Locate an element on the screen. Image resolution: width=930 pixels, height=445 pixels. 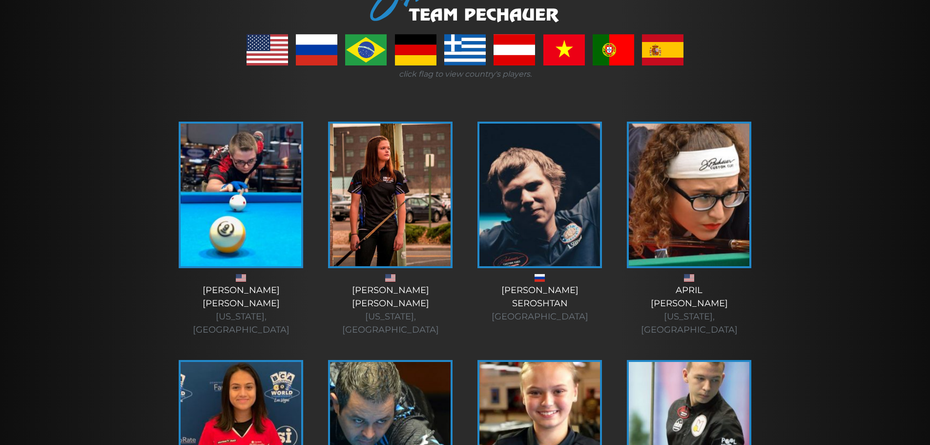
img: andrei-1-225x320.jpg is located at coordinates (540, 195).